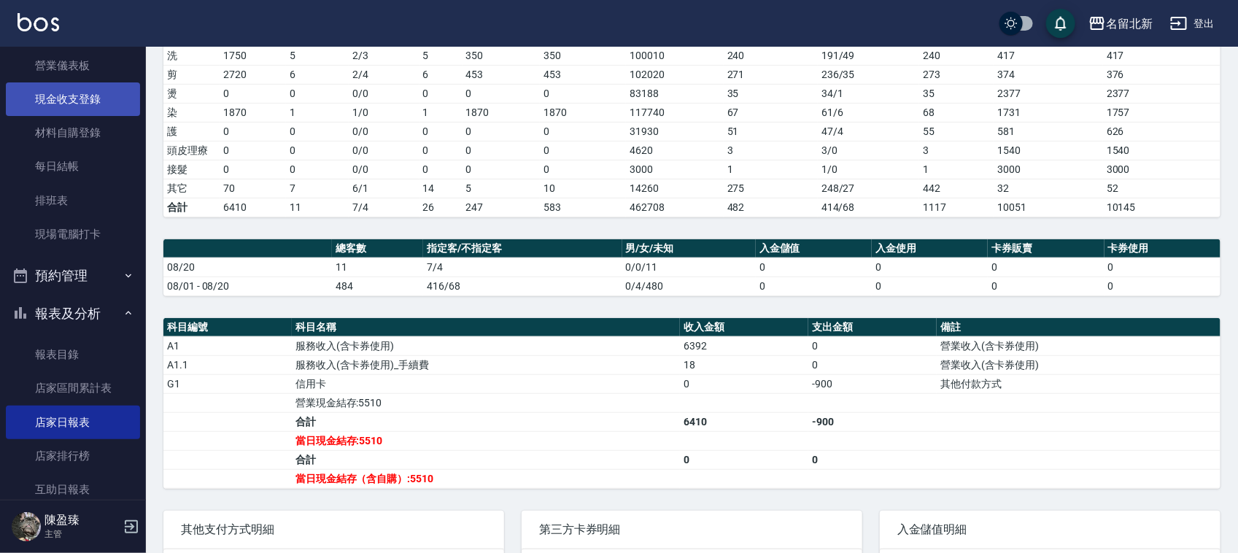  I want to click on td: 376, so click(1161, 74).